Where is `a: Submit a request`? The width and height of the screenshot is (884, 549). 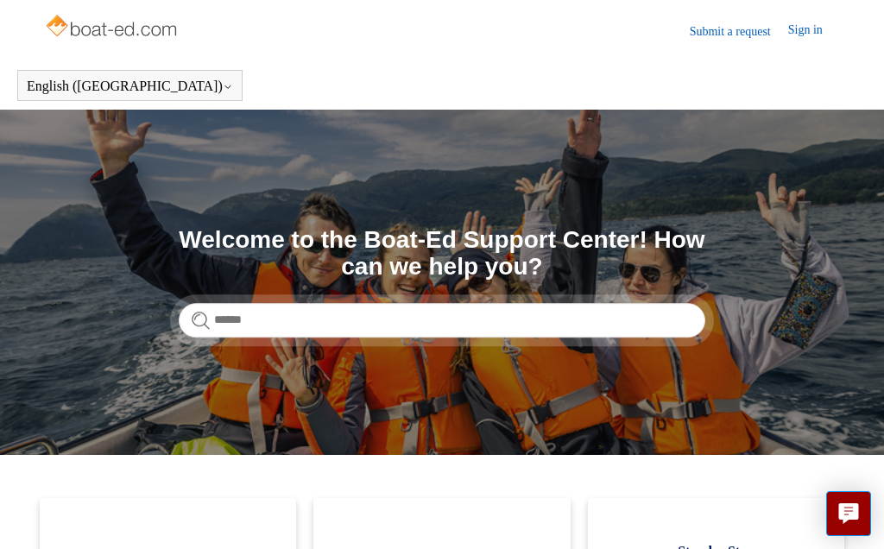
a: Submit a request is located at coordinates (739, 31).